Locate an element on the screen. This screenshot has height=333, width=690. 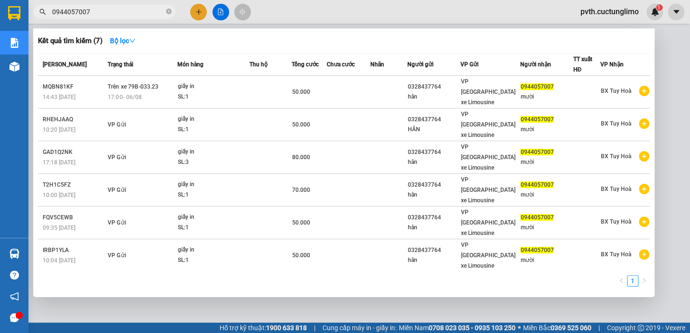
li: 1 is located at coordinates (632, 281).